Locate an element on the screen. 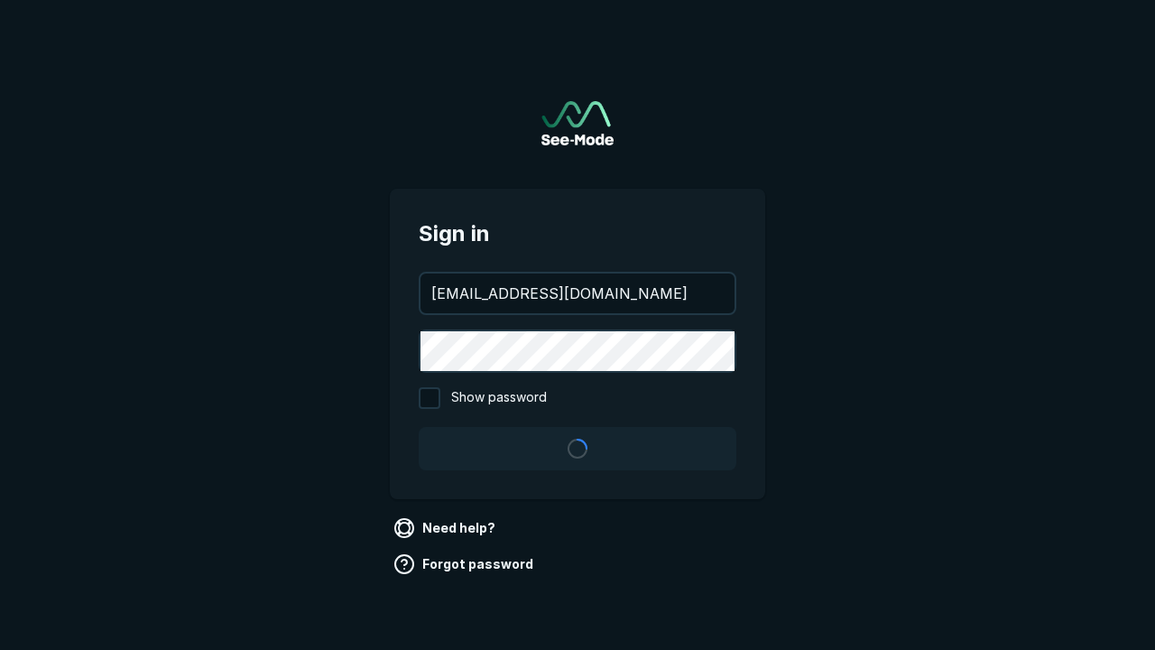 The image size is (1155, 650). span: Show password is located at coordinates (499, 398).